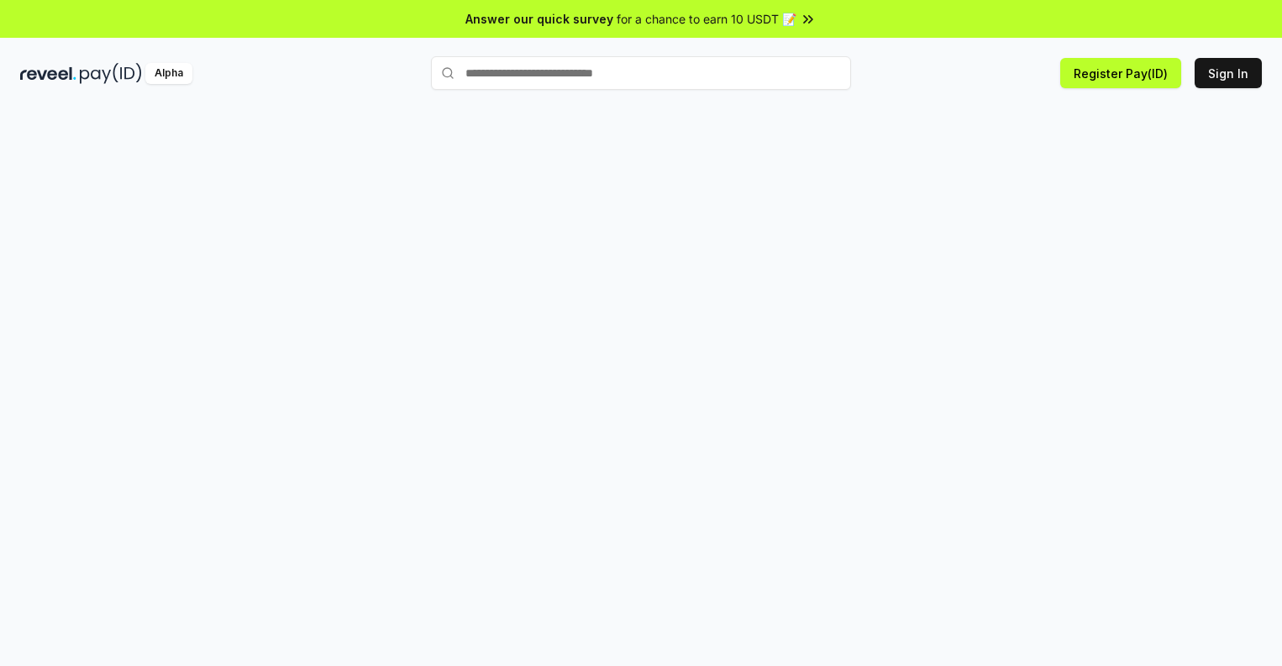 The height and width of the screenshot is (666, 1282). Describe the element at coordinates (48, 73) in the screenshot. I see `img: reveel_dark` at that location.